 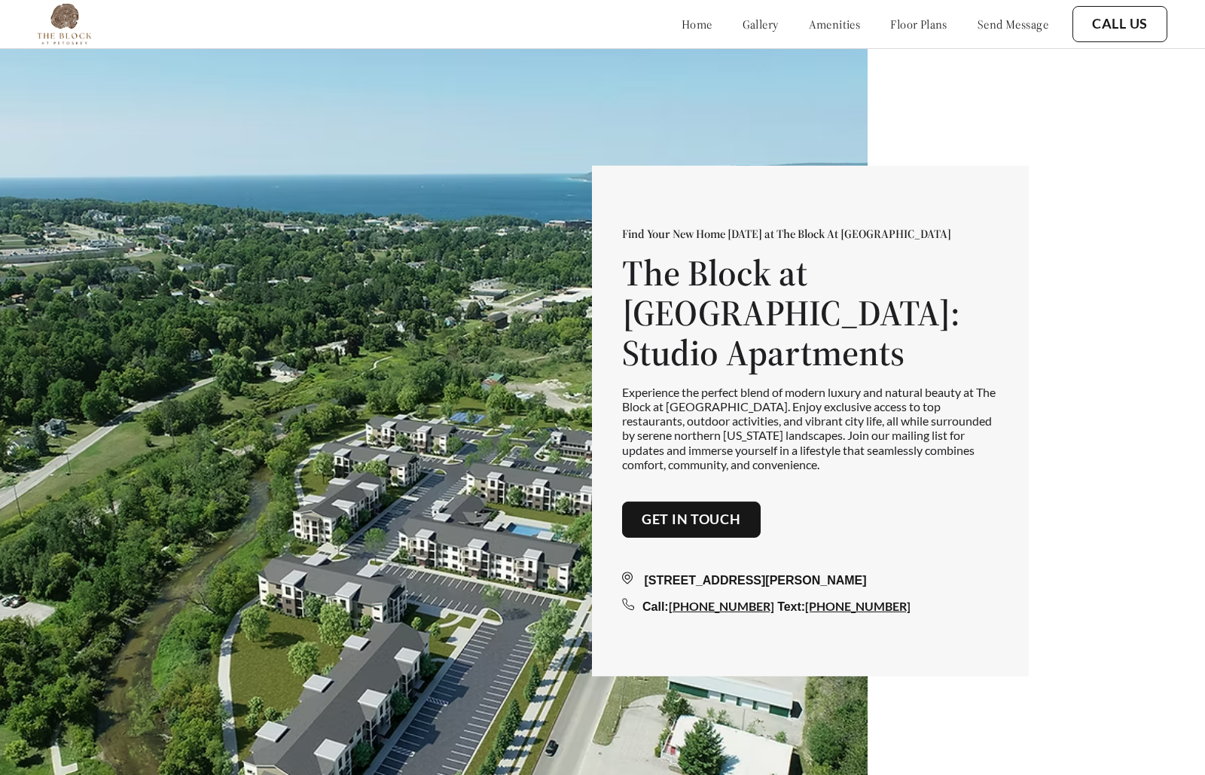 What do you see at coordinates (691, 520) in the screenshot?
I see `button: Get in touch` at bounding box center [691, 520].